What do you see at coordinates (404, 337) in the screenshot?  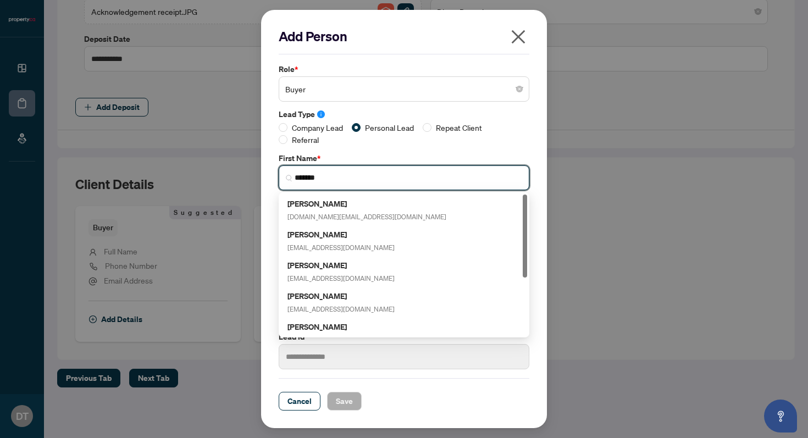 I see `label: Lead Id` at bounding box center [404, 337].